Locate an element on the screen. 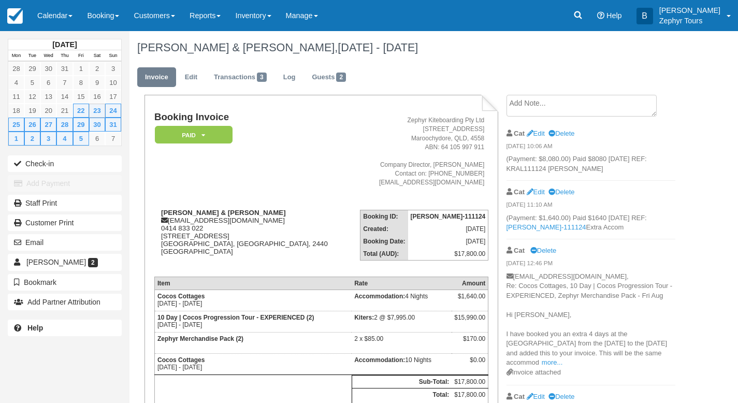 This screenshot has width=738, height=403. a: Help is located at coordinates (65, 328).